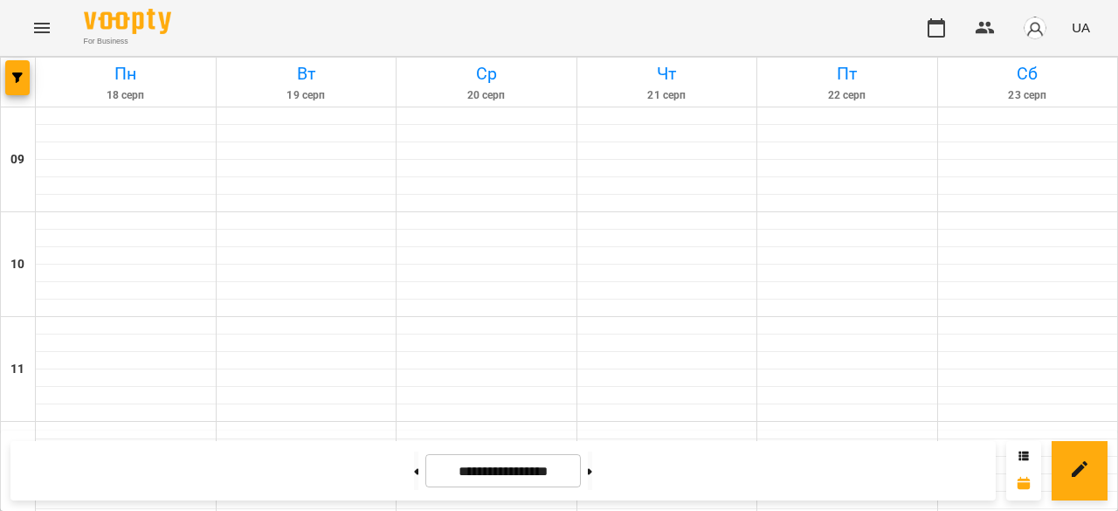 Image resolution: width=1118 pixels, height=511 pixels. I want to click on button: UA, so click(1080, 27).